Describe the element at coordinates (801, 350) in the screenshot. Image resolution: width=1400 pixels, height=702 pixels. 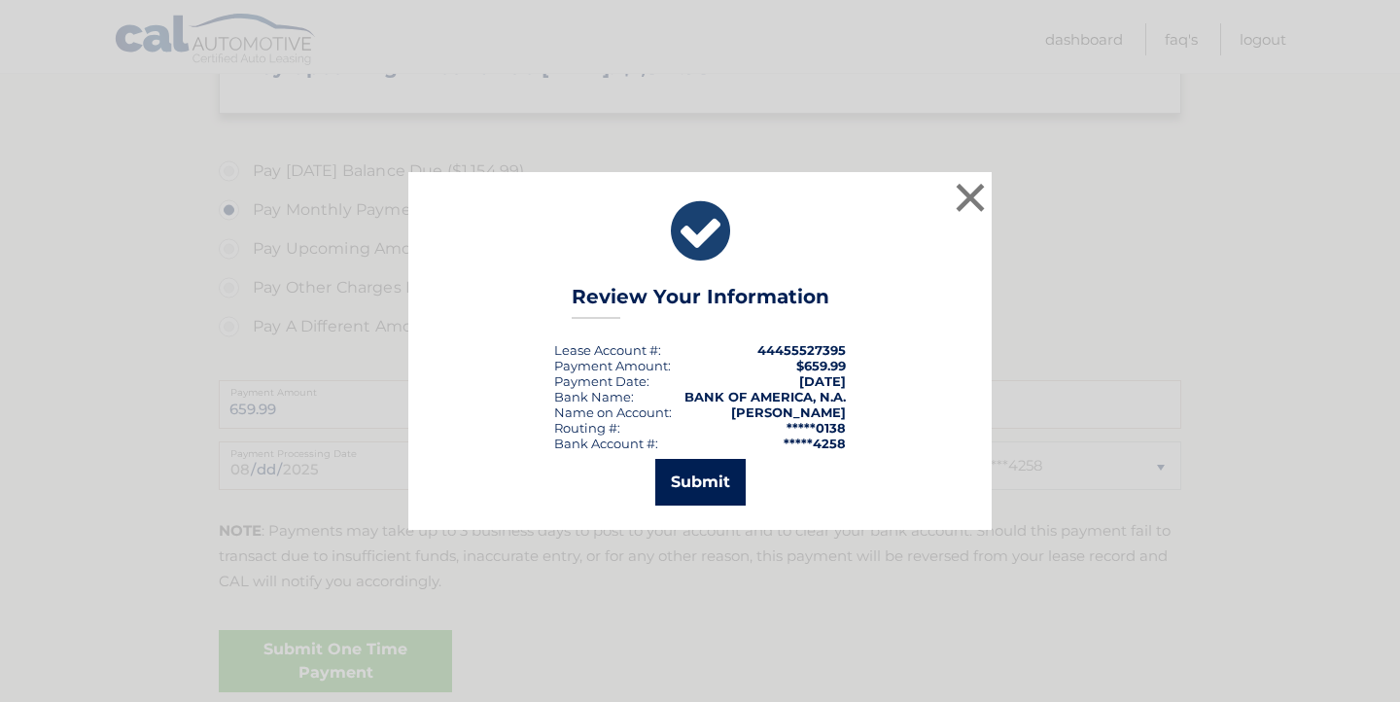
I see `strong: 44455527395` at that location.